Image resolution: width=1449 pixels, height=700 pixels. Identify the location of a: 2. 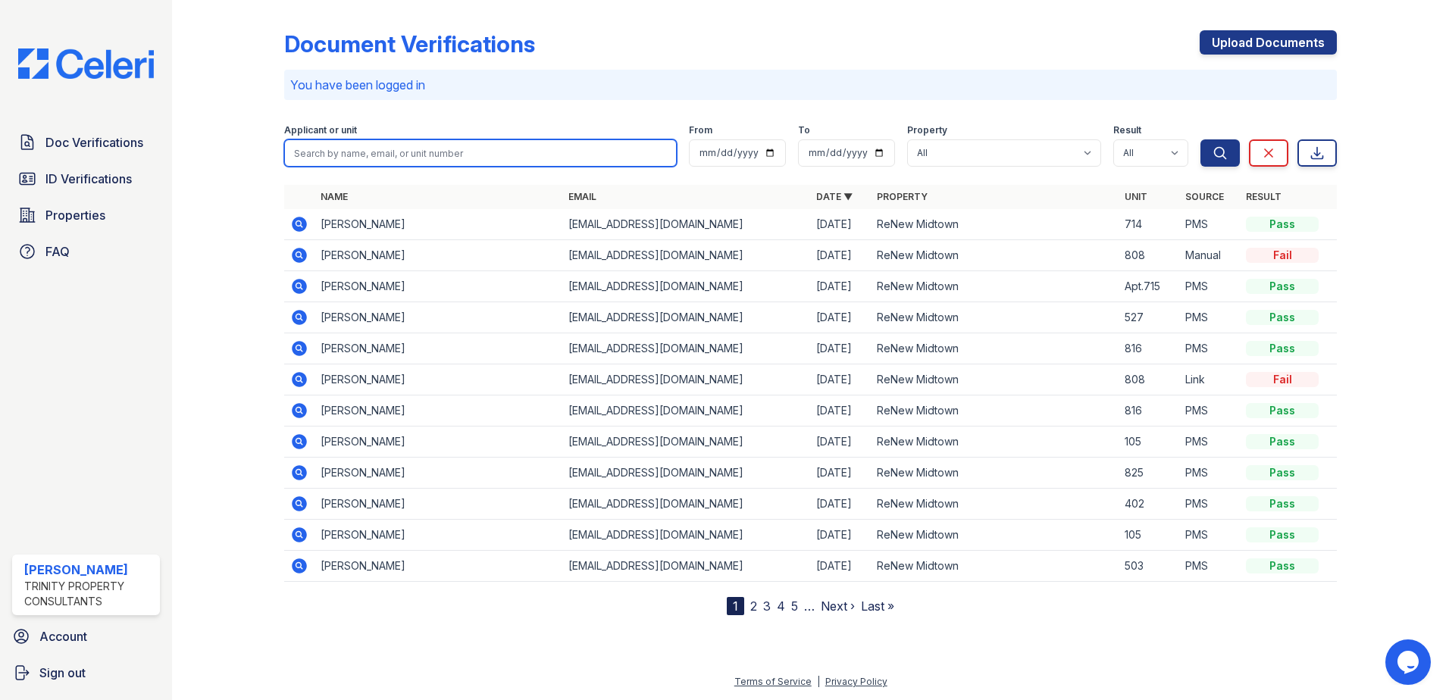
(753, 606).